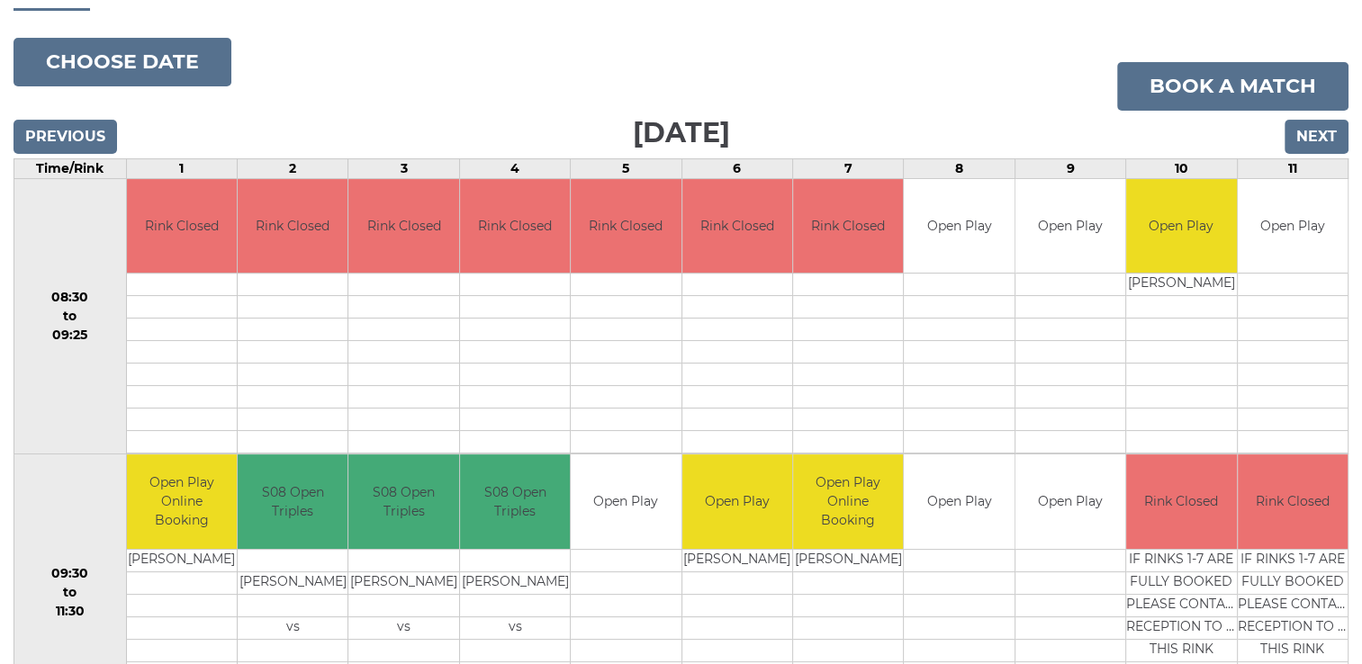  What do you see at coordinates (626, 168) in the screenshot?
I see `td: 5` at bounding box center [626, 168].